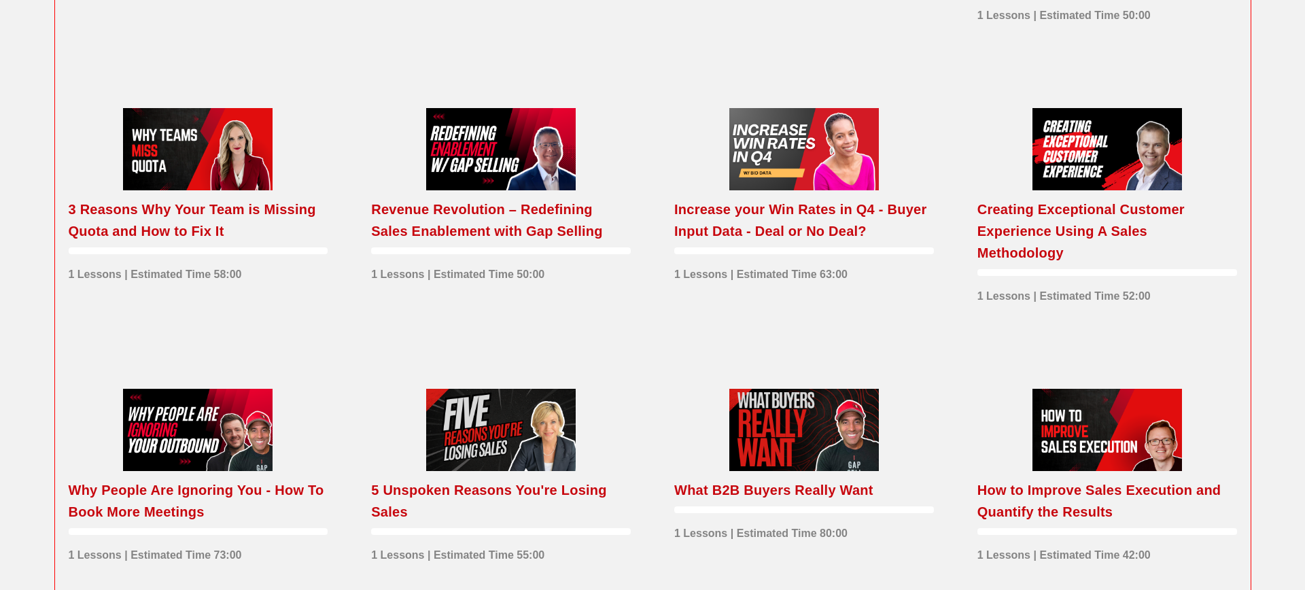  Describe the element at coordinates (760, 530) in the screenshot. I see `div: 1 Lessons | Estimated Time 80:00` at that location.